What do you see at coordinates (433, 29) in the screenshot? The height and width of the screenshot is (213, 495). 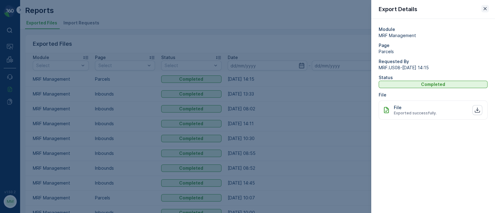 I see `p: Module` at bounding box center [433, 29].